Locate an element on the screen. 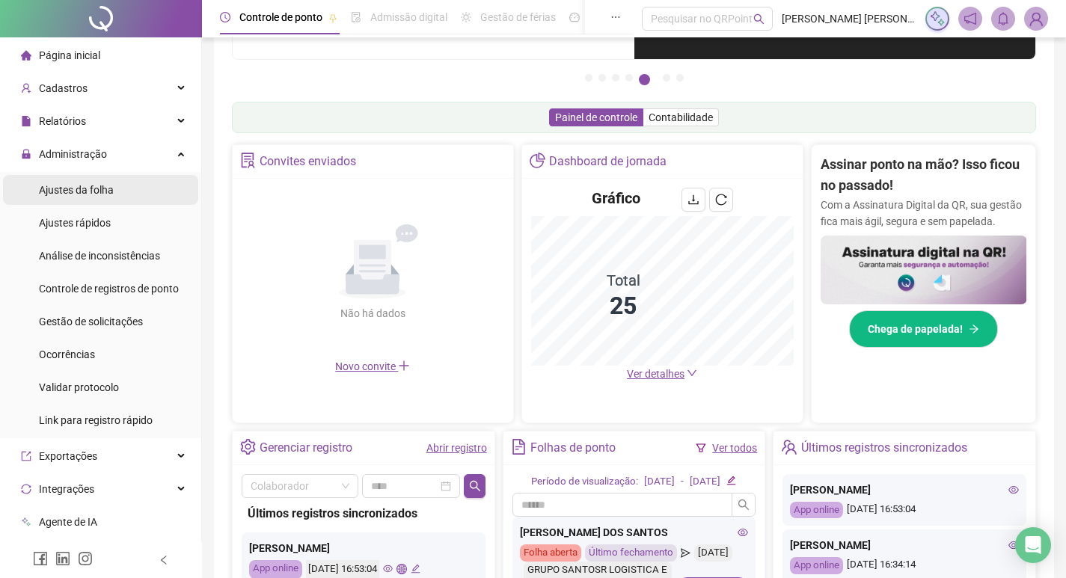  span: sun is located at coordinates (466, 17).